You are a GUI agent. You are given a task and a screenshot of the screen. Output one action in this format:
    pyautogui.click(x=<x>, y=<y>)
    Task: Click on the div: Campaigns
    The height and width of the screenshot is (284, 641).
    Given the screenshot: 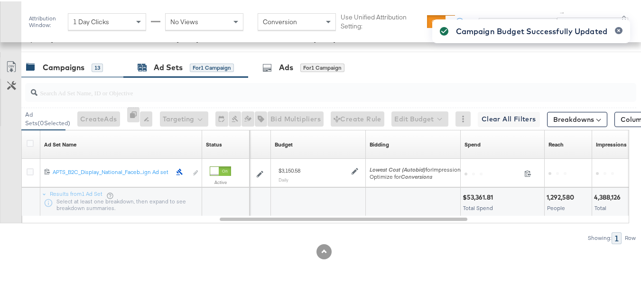 What is the action you would take?
    pyautogui.click(x=64, y=66)
    